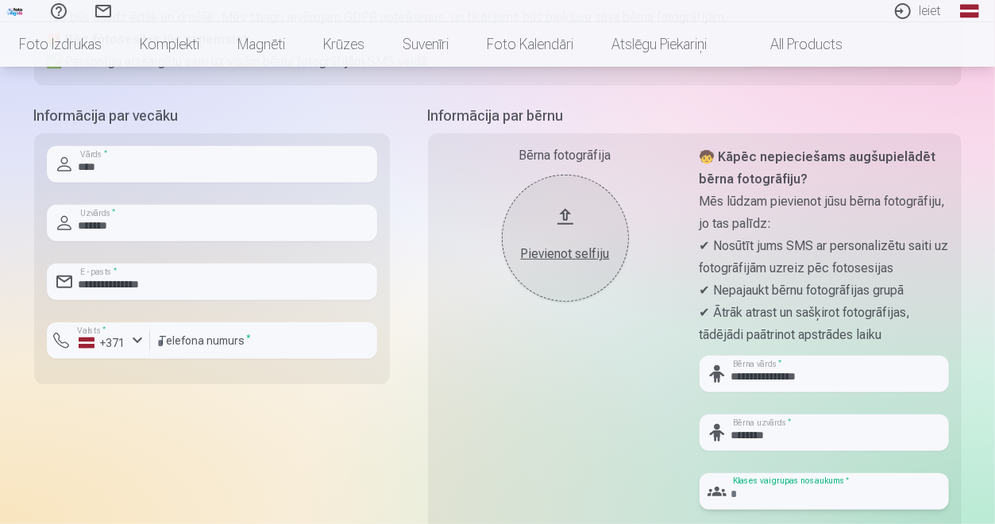 The height and width of the screenshot is (524, 995). What do you see at coordinates (818, 168) in the screenshot?
I see `strong: 🧒 Kāpēc nepieciešams augšupielādēt bērna fotogrāfiju?` at bounding box center [818, 168].